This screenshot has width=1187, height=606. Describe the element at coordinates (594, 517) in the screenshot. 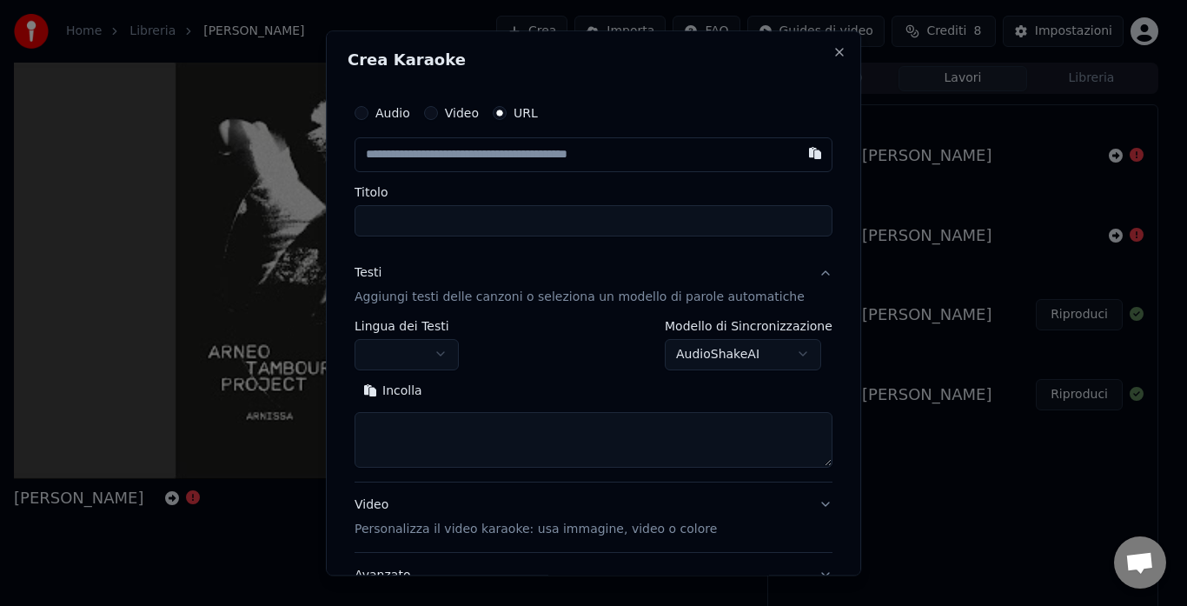

I see `button: VideoPersonalizza il video karaoke: usa immagine, video o colore` at that location.